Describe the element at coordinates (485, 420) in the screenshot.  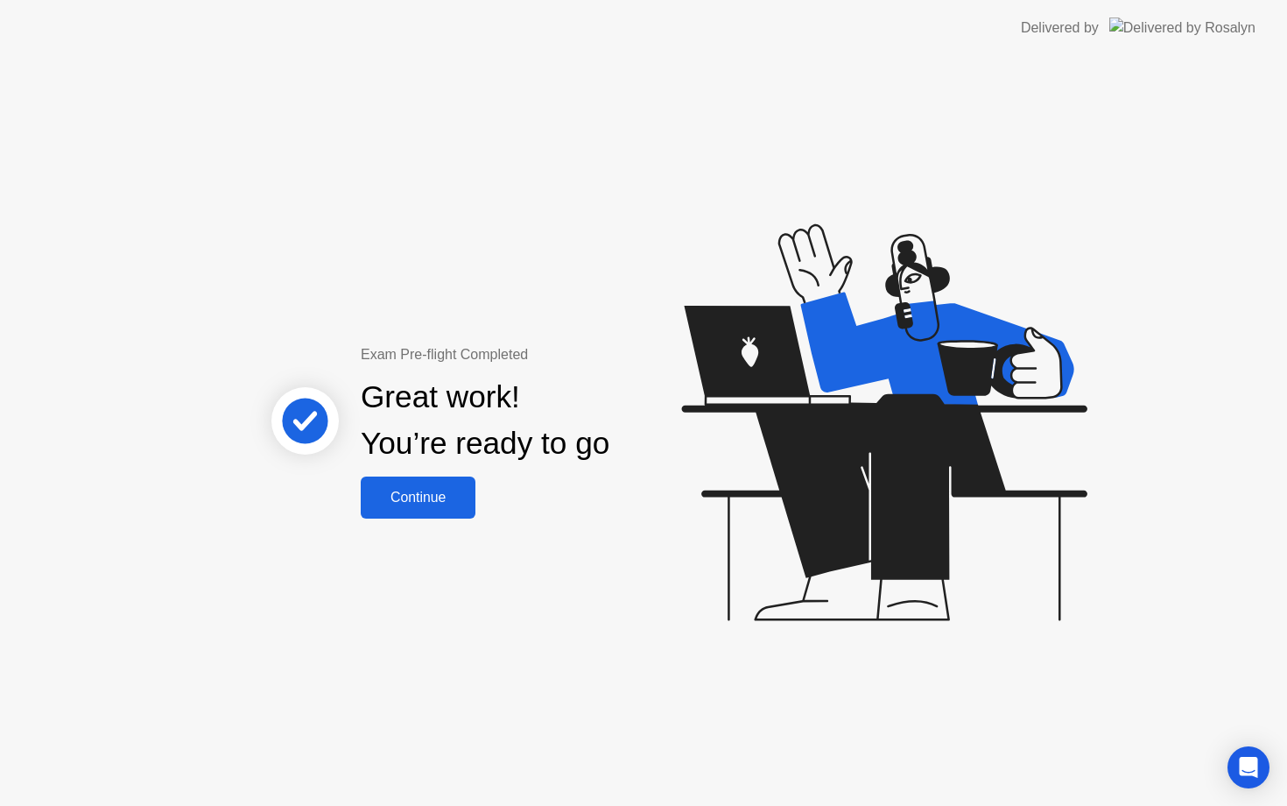
I see `div: Great work! You’re ready to go` at that location.